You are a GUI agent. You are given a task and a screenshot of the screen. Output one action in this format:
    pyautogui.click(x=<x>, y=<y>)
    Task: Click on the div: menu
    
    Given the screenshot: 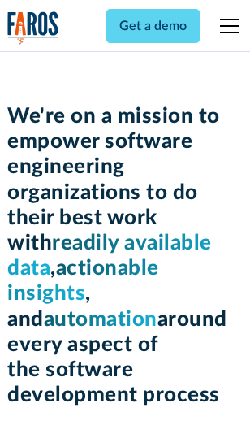 What is the action you would take?
    pyautogui.click(x=227, y=26)
    